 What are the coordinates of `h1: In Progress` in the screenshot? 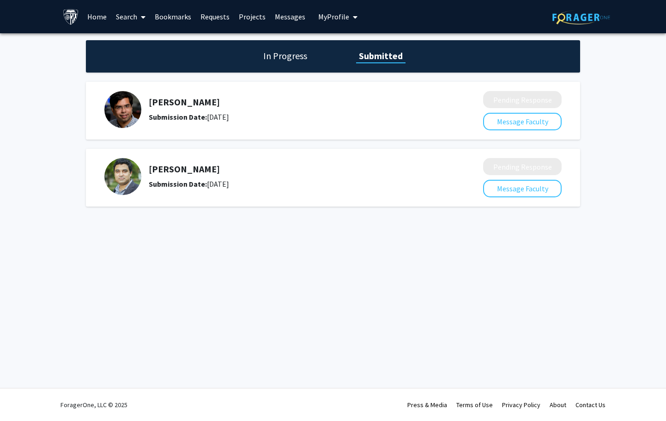 It's located at (285, 56).